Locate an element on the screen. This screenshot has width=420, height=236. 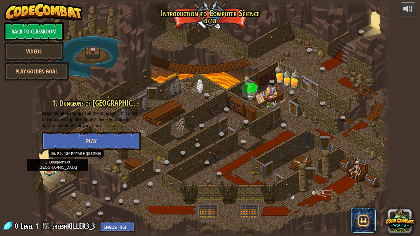
span: 0 is located at coordinates (17, 226).